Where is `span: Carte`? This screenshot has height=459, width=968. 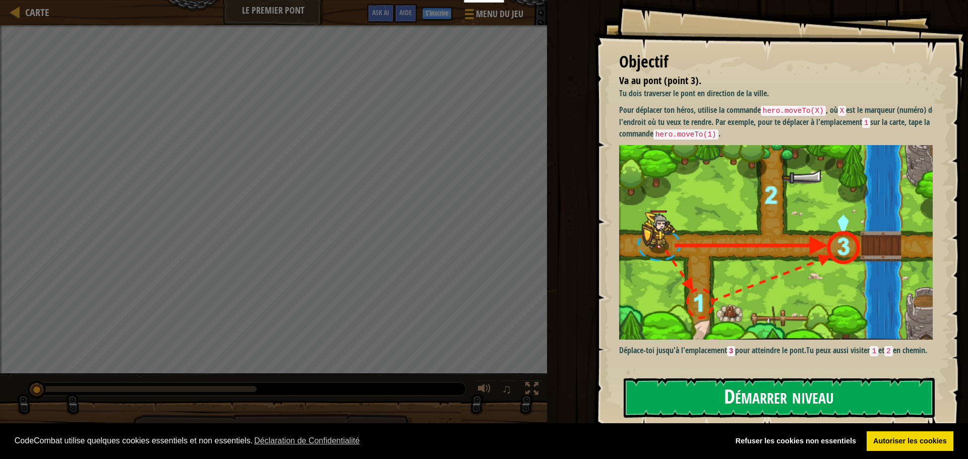 span: Carte is located at coordinates (37, 12).